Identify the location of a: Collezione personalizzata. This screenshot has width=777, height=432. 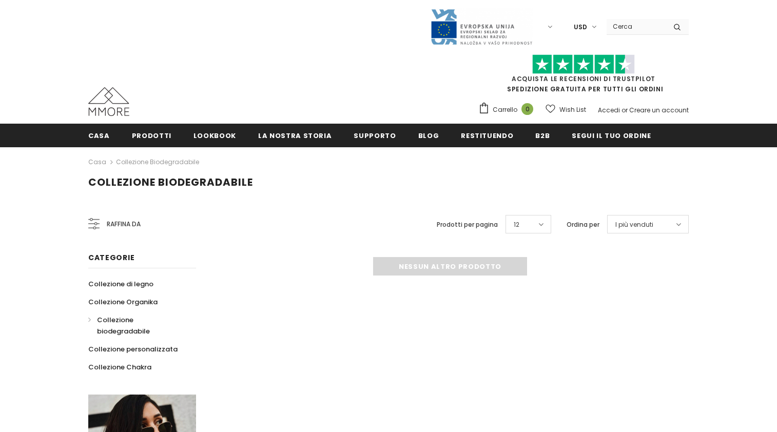
(133, 349).